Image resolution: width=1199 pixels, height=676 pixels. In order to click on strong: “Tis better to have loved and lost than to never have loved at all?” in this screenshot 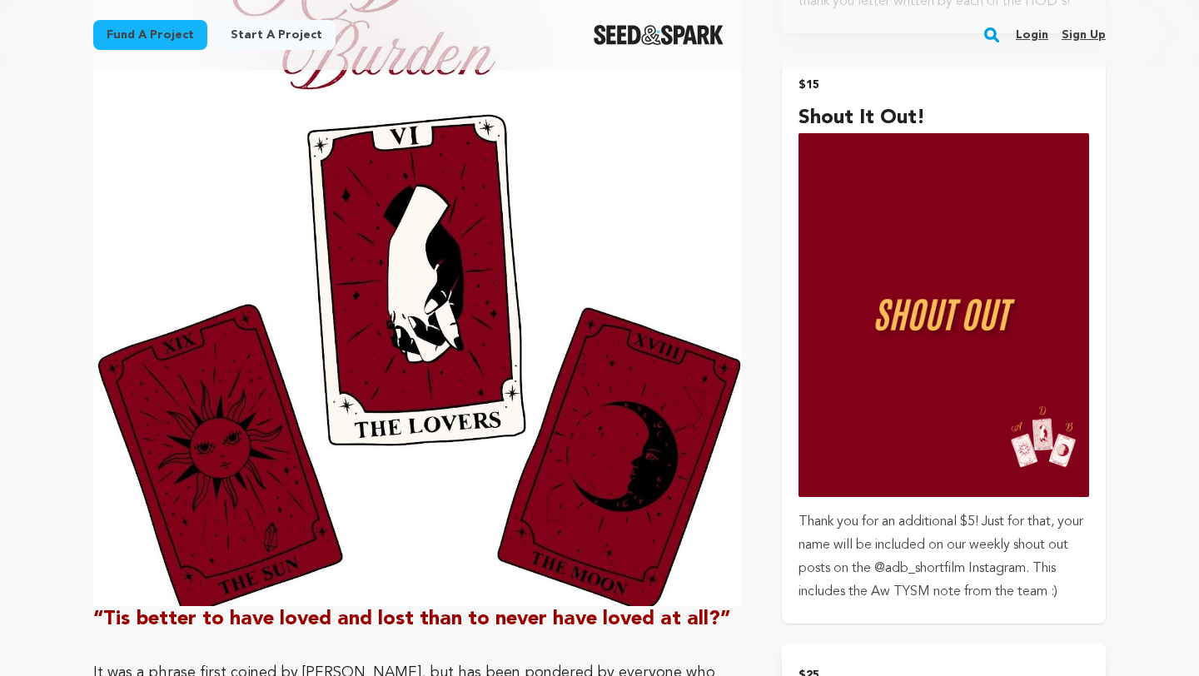, I will do `click(411, 620)`.